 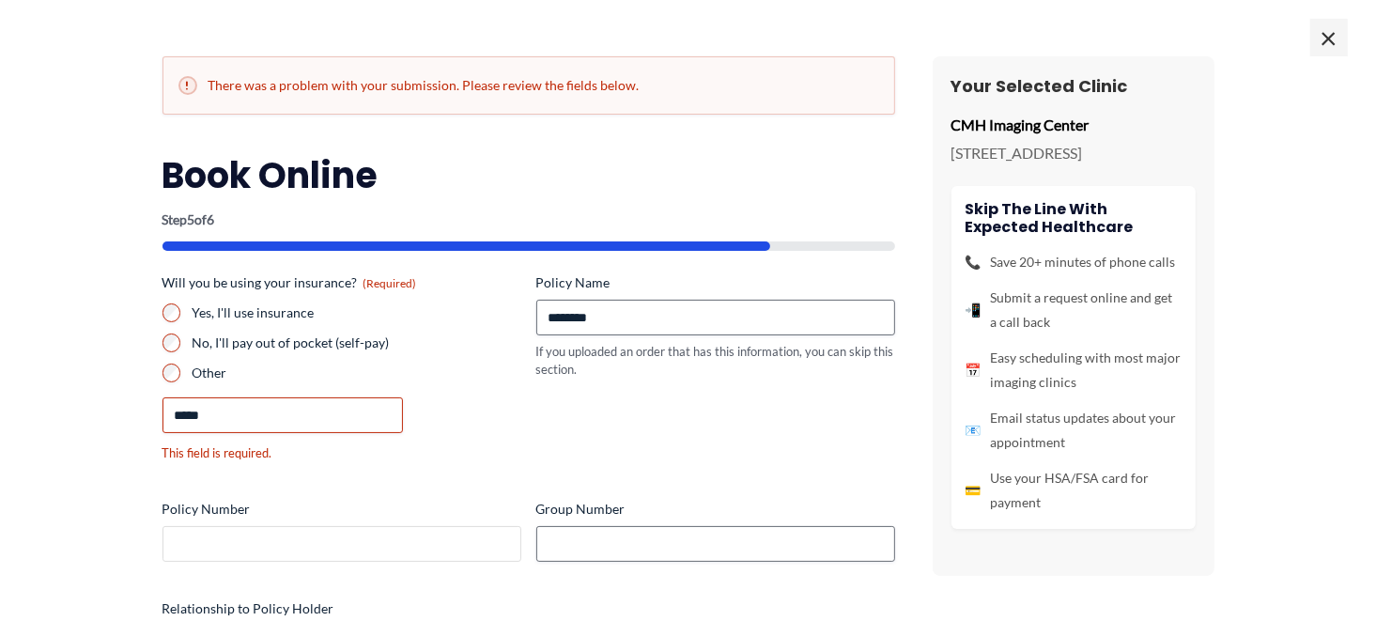 What do you see at coordinates (716, 509) in the screenshot?
I see `label: Group Number` at bounding box center [716, 509].